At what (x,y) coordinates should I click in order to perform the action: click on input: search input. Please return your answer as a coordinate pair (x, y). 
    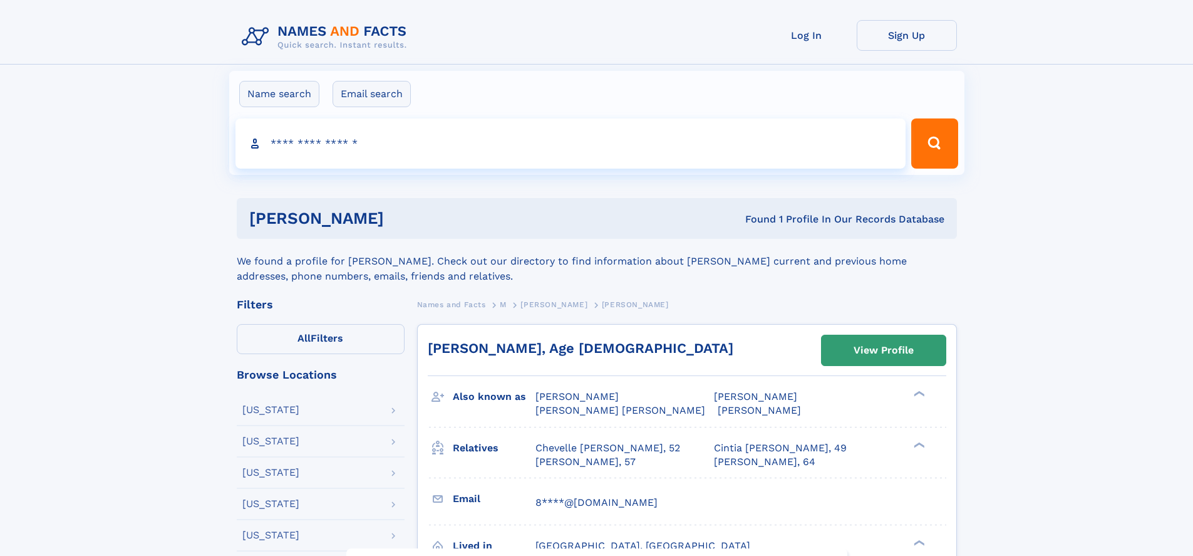
    Looking at the image, I should click on (571, 143).